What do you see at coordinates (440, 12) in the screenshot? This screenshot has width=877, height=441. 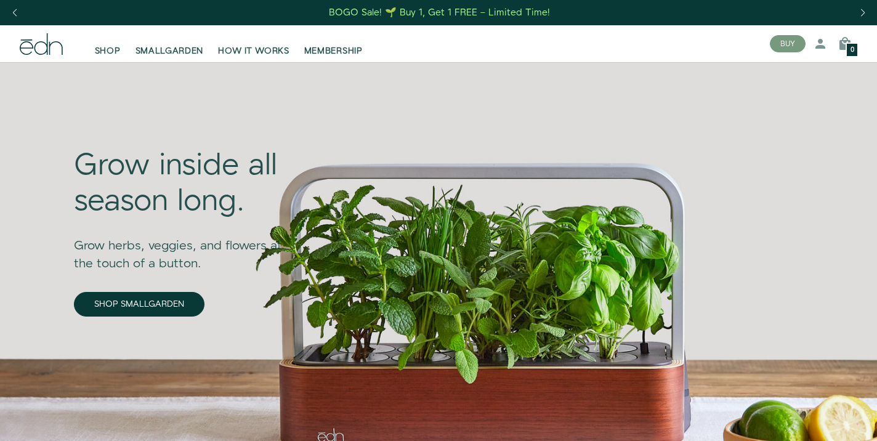 I see `a: BOGO Sale! 🌱 Buy 1, Get 1 FREE – Limited Time!` at bounding box center [440, 12].